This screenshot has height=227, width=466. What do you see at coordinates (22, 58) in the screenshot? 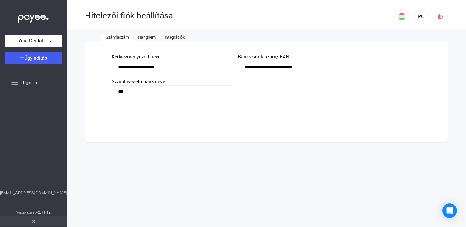
I see `img: plus-white.svg` at bounding box center [22, 58].